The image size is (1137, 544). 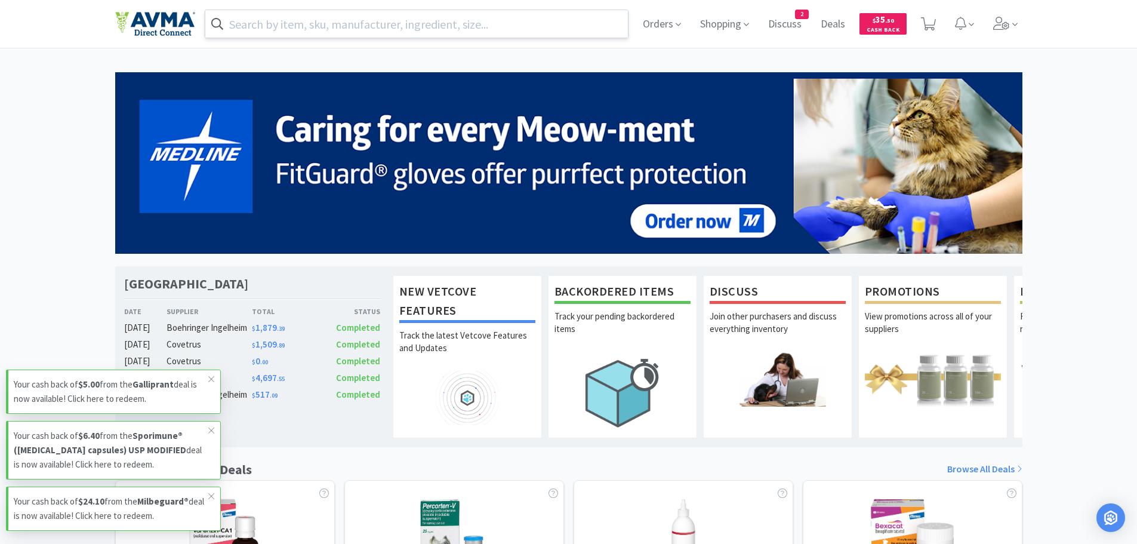 I want to click on a: Backordered ItemsTrack your pending backordered items, so click(x=622, y=356).